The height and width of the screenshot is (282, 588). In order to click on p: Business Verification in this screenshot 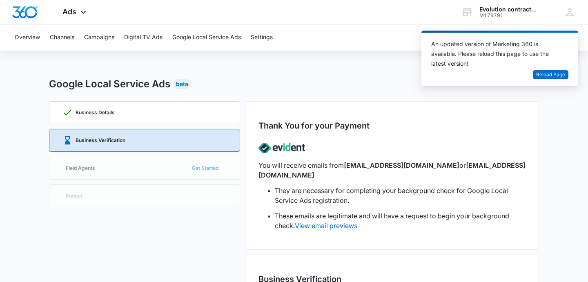, I will do `click(100, 140)`.